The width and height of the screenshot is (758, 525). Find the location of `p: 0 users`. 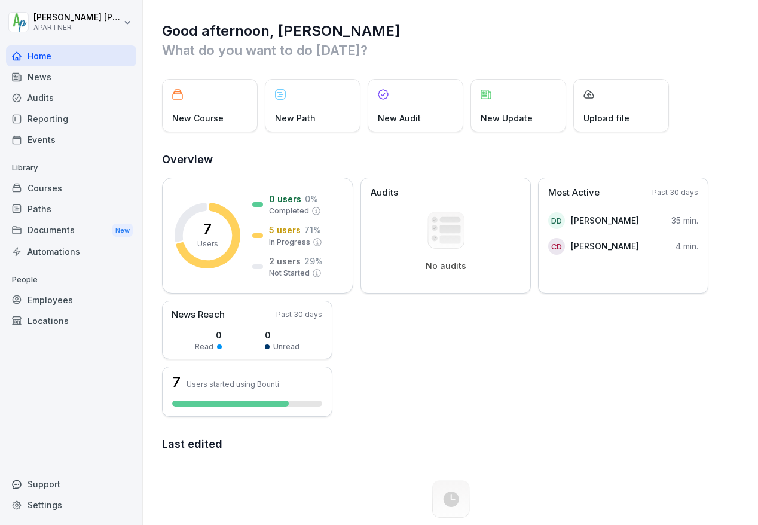

p: 0 users is located at coordinates (285, 199).